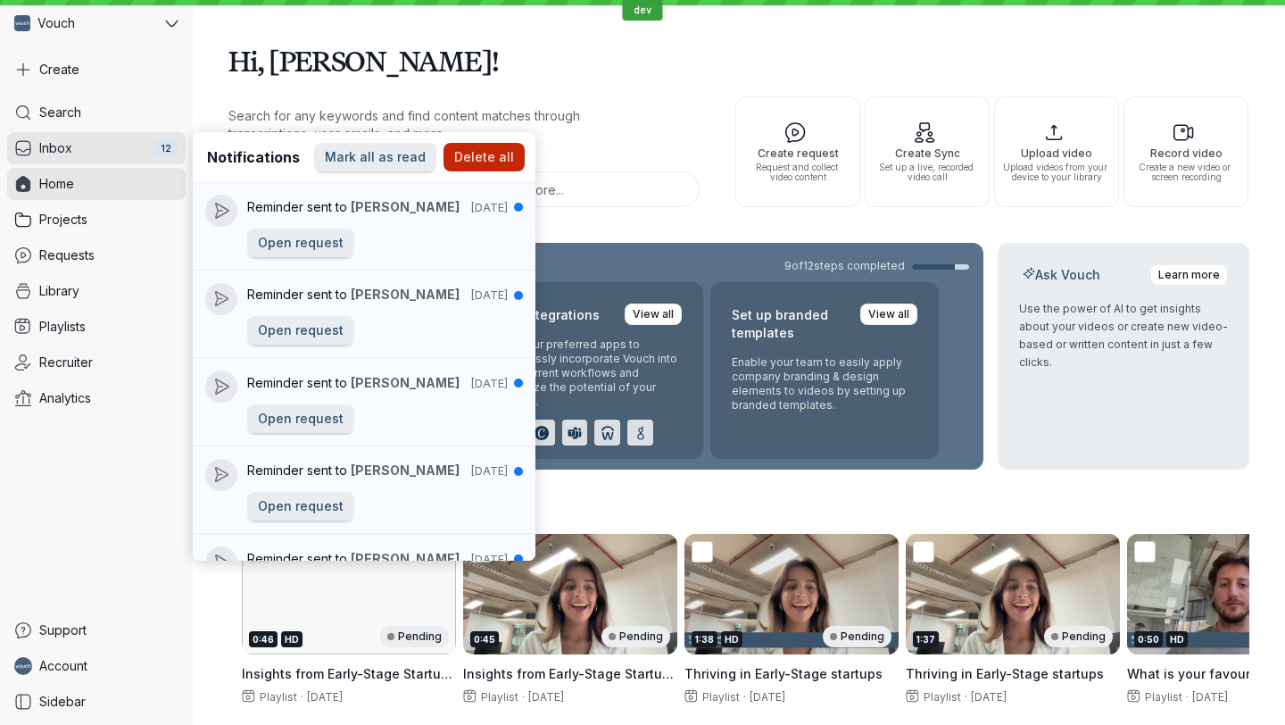 This screenshot has height=725, width=1285. Describe the element at coordinates (489, 560) in the screenshot. I see `time: 8/11/2025, 9:47 PM` at that location.